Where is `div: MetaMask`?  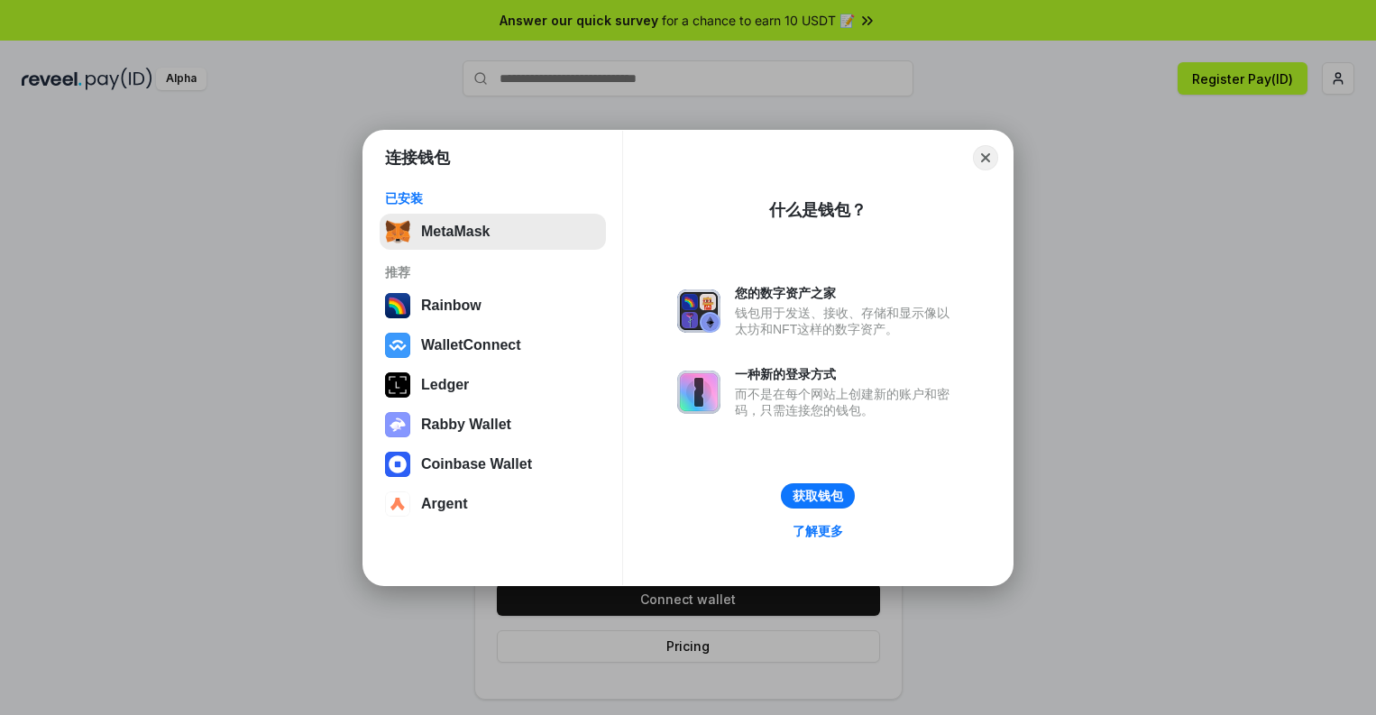 div: MetaMask is located at coordinates (455, 232).